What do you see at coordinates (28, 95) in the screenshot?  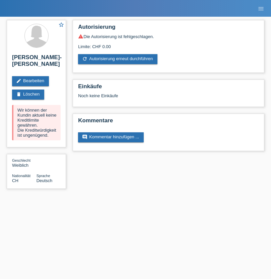 I see `a: deleteLöschen` at bounding box center [28, 95].